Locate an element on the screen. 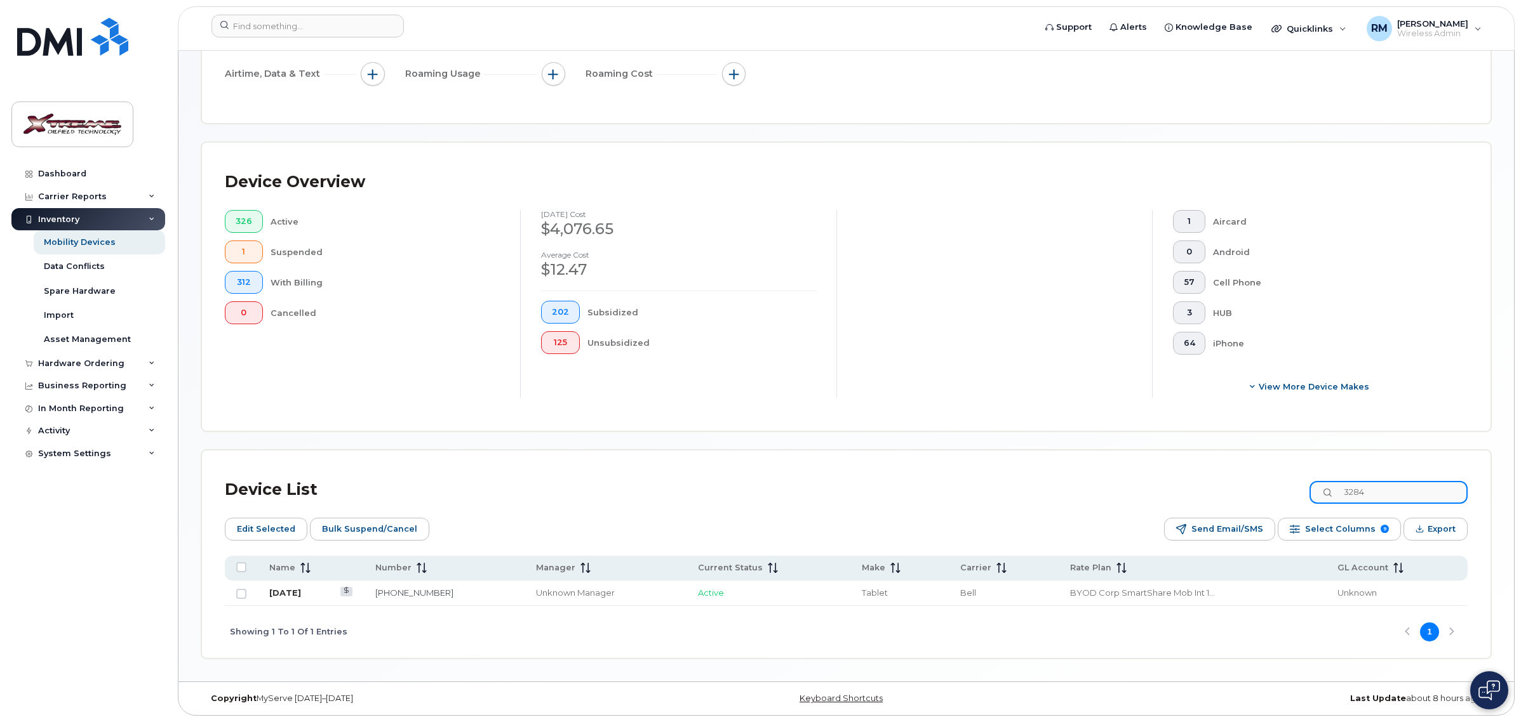 The image size is (1521, 722). div: Cell Phone is located at coordinates (1329, 283).